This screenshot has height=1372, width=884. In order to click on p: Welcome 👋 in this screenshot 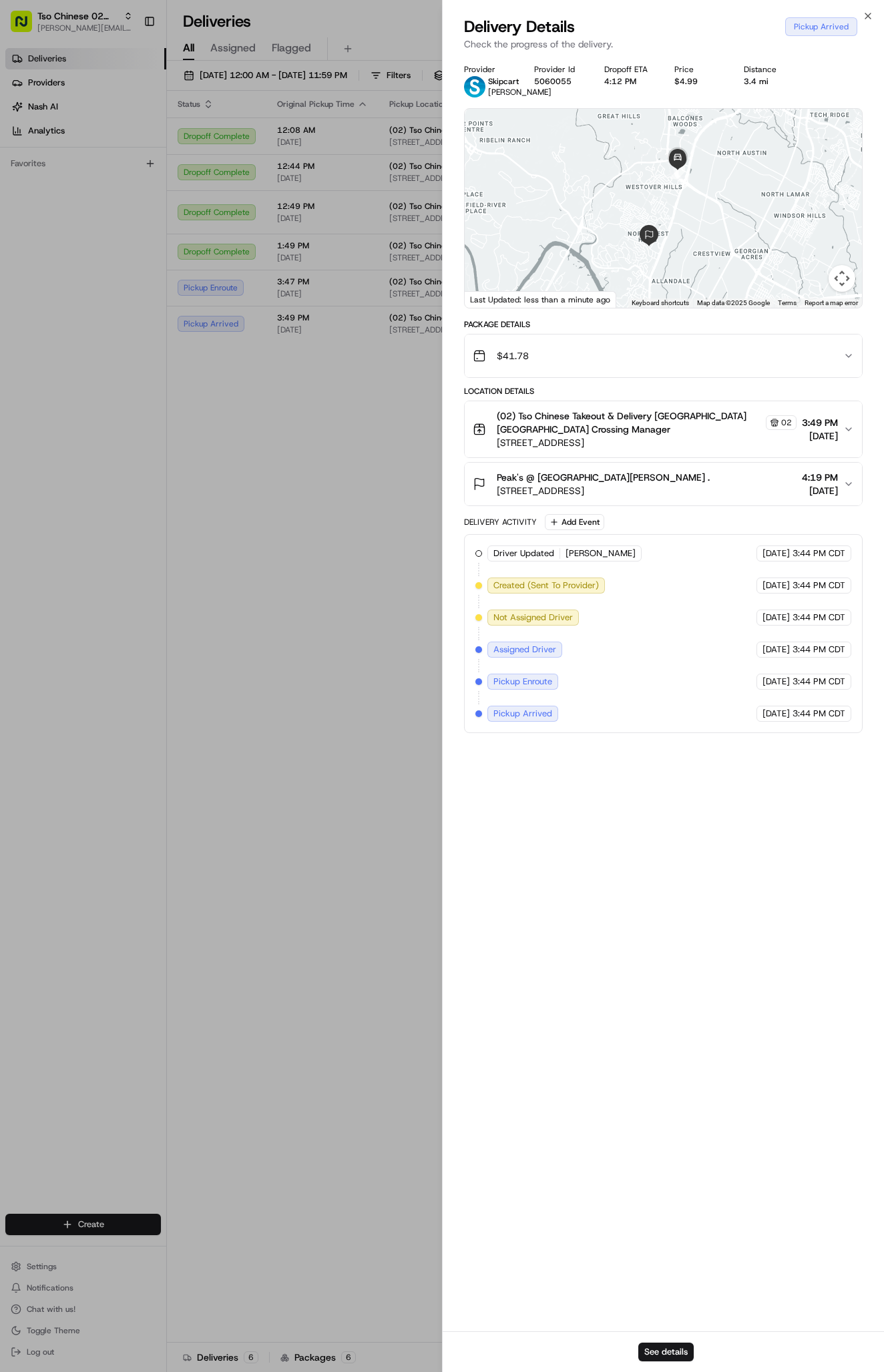, I will do `click(128, 64)`.